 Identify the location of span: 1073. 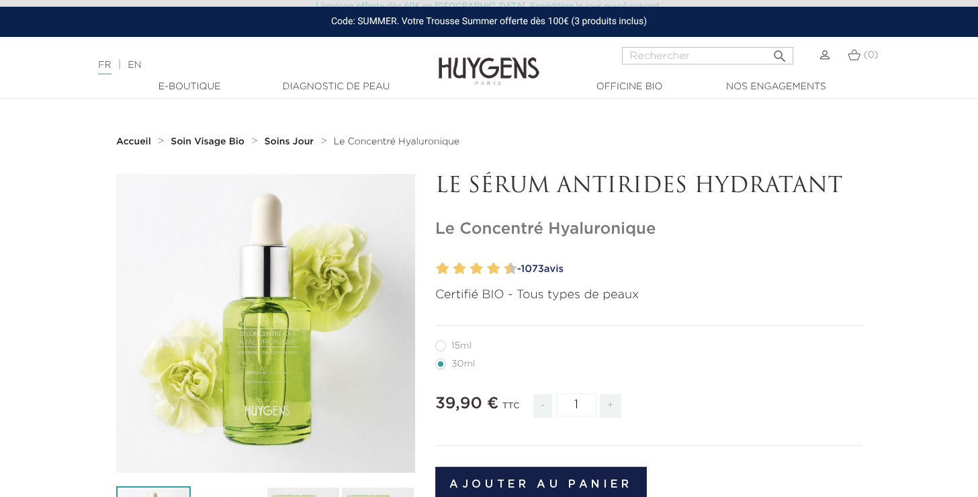
(532, 269).